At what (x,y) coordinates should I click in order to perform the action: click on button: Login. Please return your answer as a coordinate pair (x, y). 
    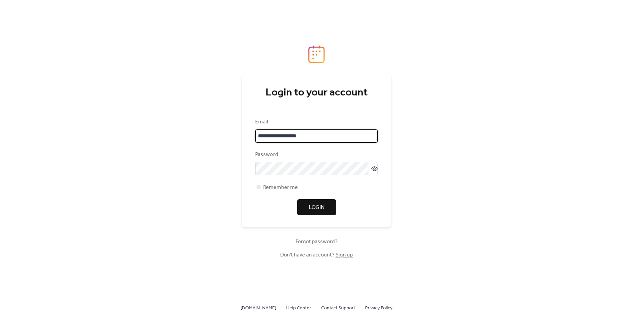
    Looking at the image, I should click on (316, 207).